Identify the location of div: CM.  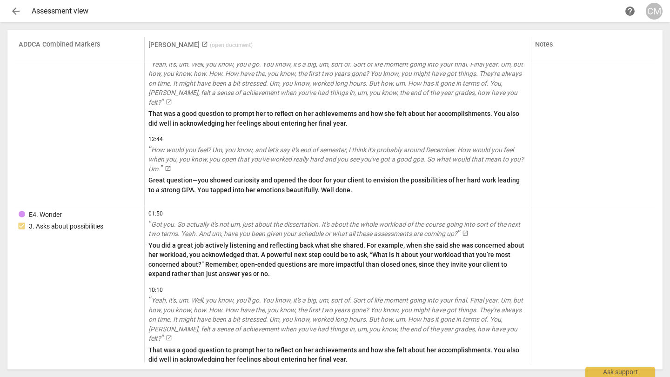
(654, 11).